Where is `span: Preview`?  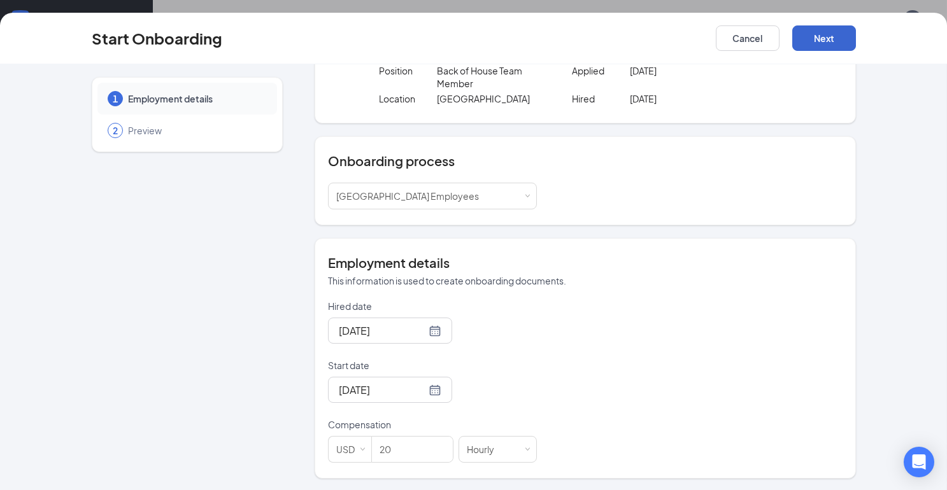
span: Preview is located at coordinates (196, 131).